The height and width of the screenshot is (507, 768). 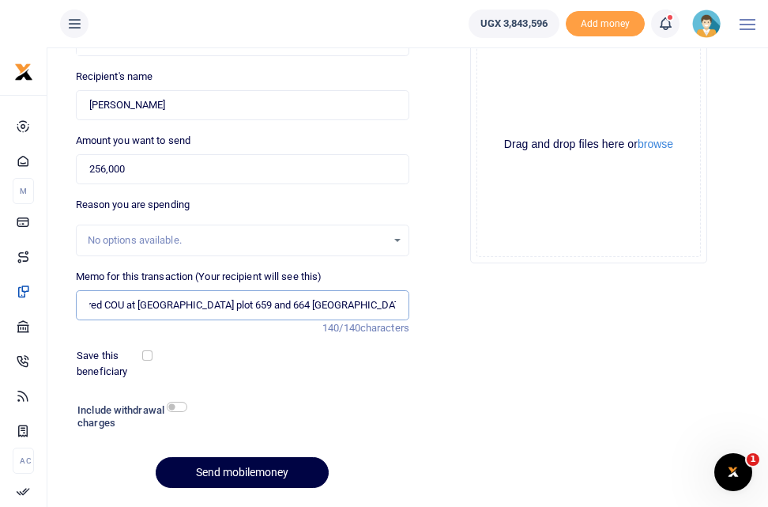 I want to click on button: browse, so click(x=655, y=144).